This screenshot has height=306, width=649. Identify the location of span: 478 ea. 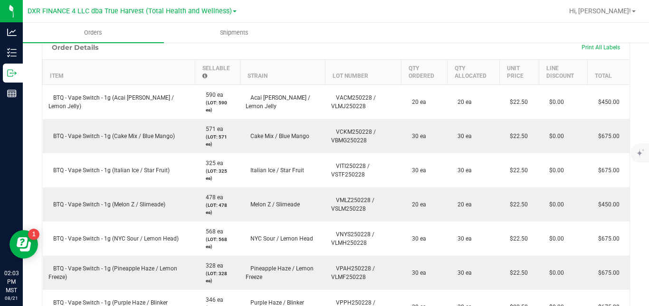
(212, 198).